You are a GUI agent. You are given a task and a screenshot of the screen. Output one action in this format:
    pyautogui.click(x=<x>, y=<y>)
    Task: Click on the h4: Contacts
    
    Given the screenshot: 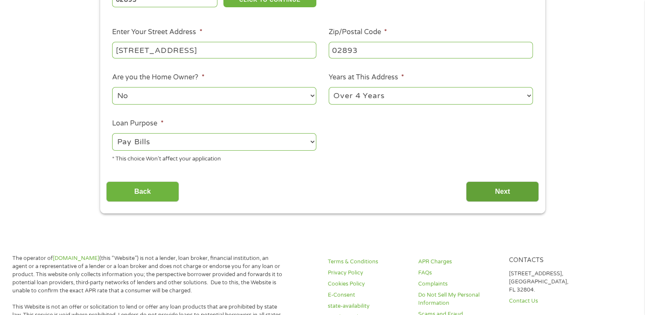 What is the action you would take?
    pyautogui.click(x=549, y=260)
    